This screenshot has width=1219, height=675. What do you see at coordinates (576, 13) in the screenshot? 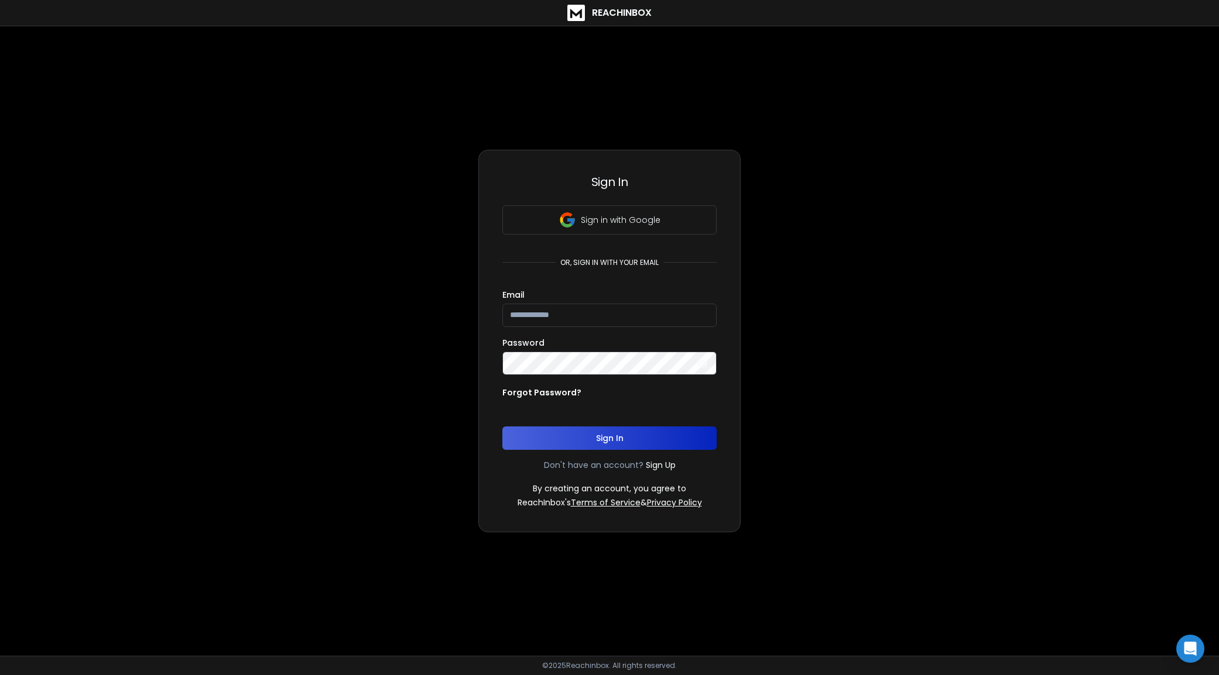
I see `img: logo` at bounding box center [576, 13].